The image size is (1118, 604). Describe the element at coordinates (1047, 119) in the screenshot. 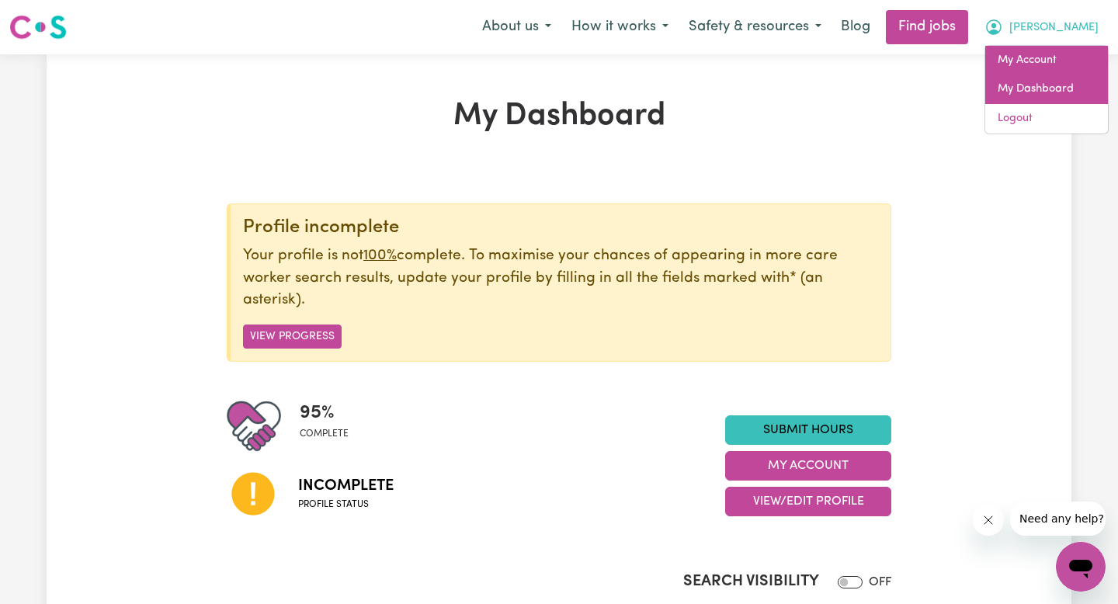

I see `a: Logout` at that location.